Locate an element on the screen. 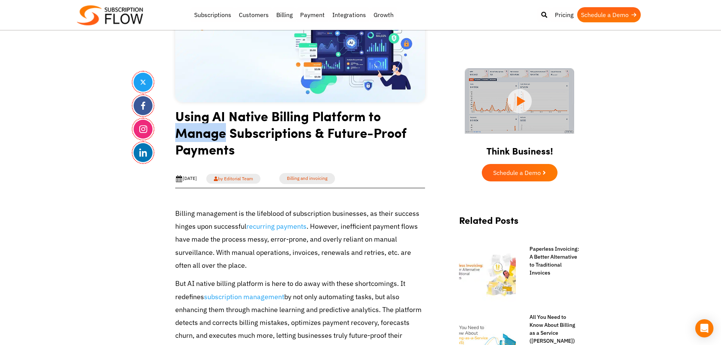 The height and width of the screenshot is (345, 721). a: Customers is located at coordinates (254, 15).